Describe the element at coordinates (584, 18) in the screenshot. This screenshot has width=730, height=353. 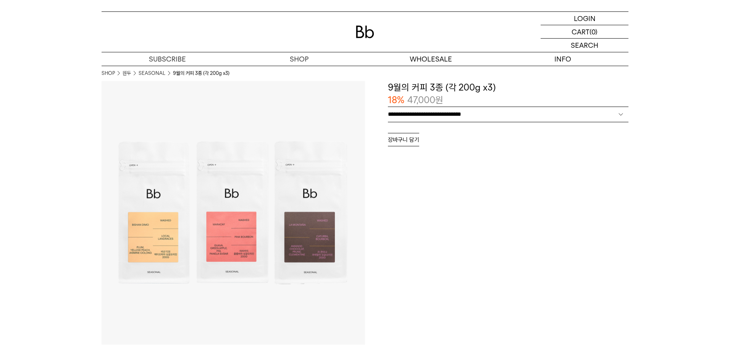
I see `p: LOGIN` at that location.